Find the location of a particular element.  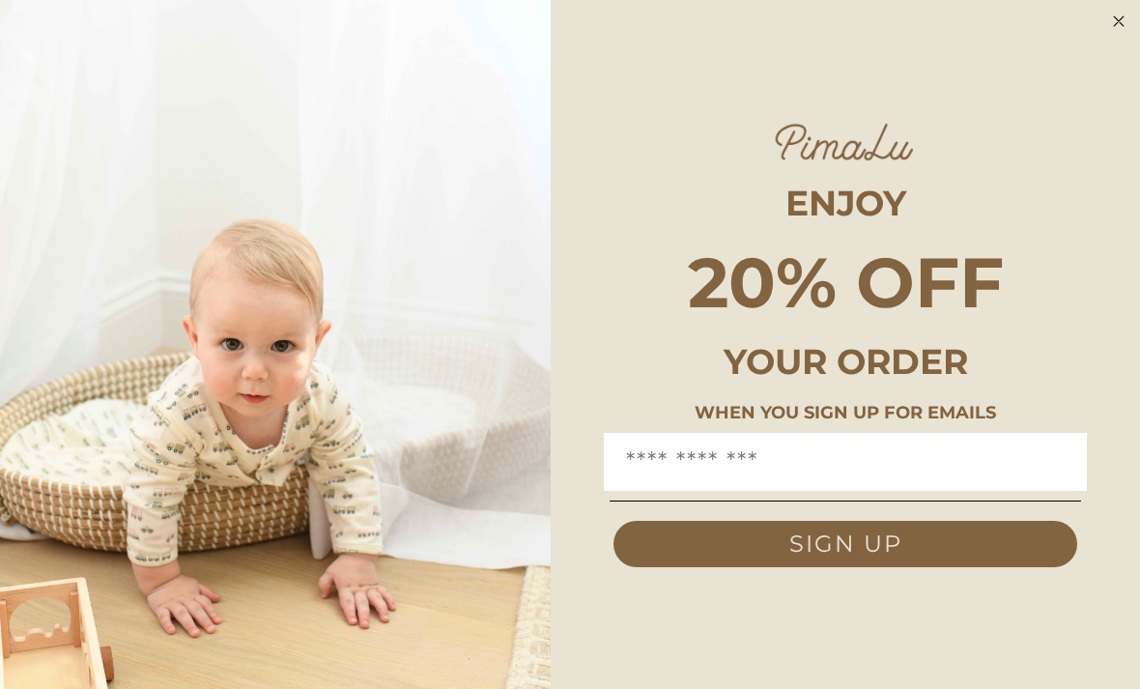

input: Email Address is located at coordinates (845, 462).